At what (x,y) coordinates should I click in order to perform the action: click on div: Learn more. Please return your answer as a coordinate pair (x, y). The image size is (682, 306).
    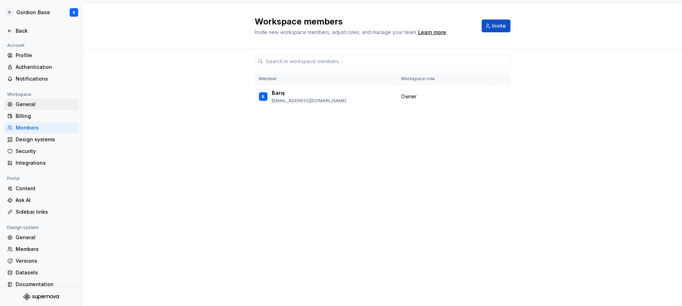
    Looking at the image, I should click on (432, 32).